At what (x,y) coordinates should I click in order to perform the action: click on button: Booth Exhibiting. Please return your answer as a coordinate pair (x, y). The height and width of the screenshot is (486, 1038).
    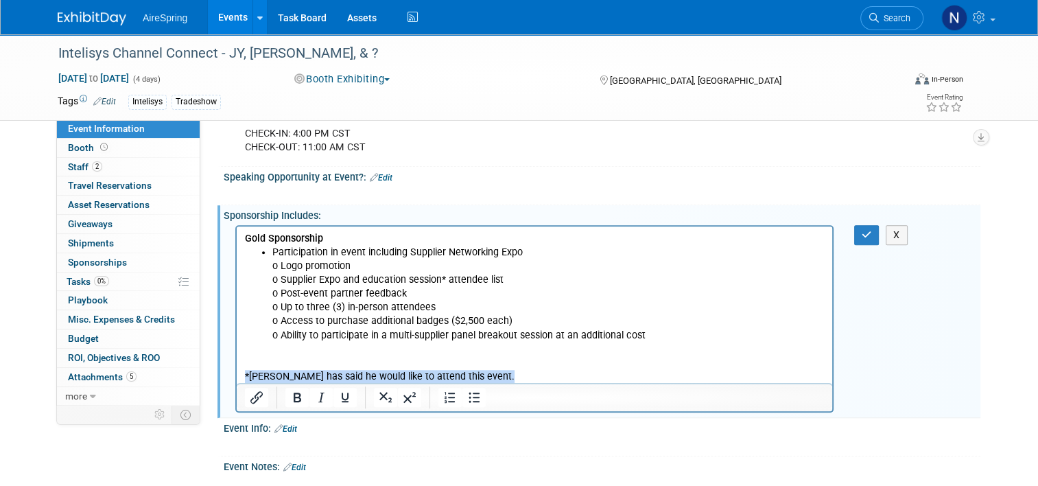
    Looking at the image, I should click on (342, 79).